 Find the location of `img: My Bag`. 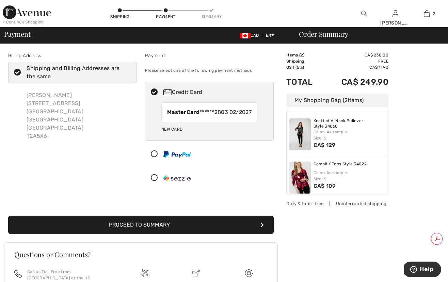

img: My Bag is located at coordinates (427, 14).